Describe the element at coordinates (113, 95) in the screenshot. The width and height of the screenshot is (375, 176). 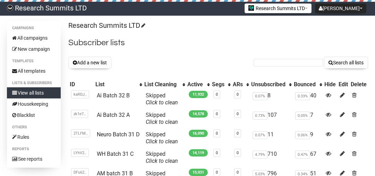
I see `a: Ai Batch 32 B` at that location.